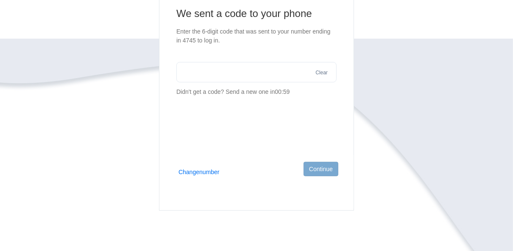  I want to click on p: Didn't get a code?, so click(257, 92).